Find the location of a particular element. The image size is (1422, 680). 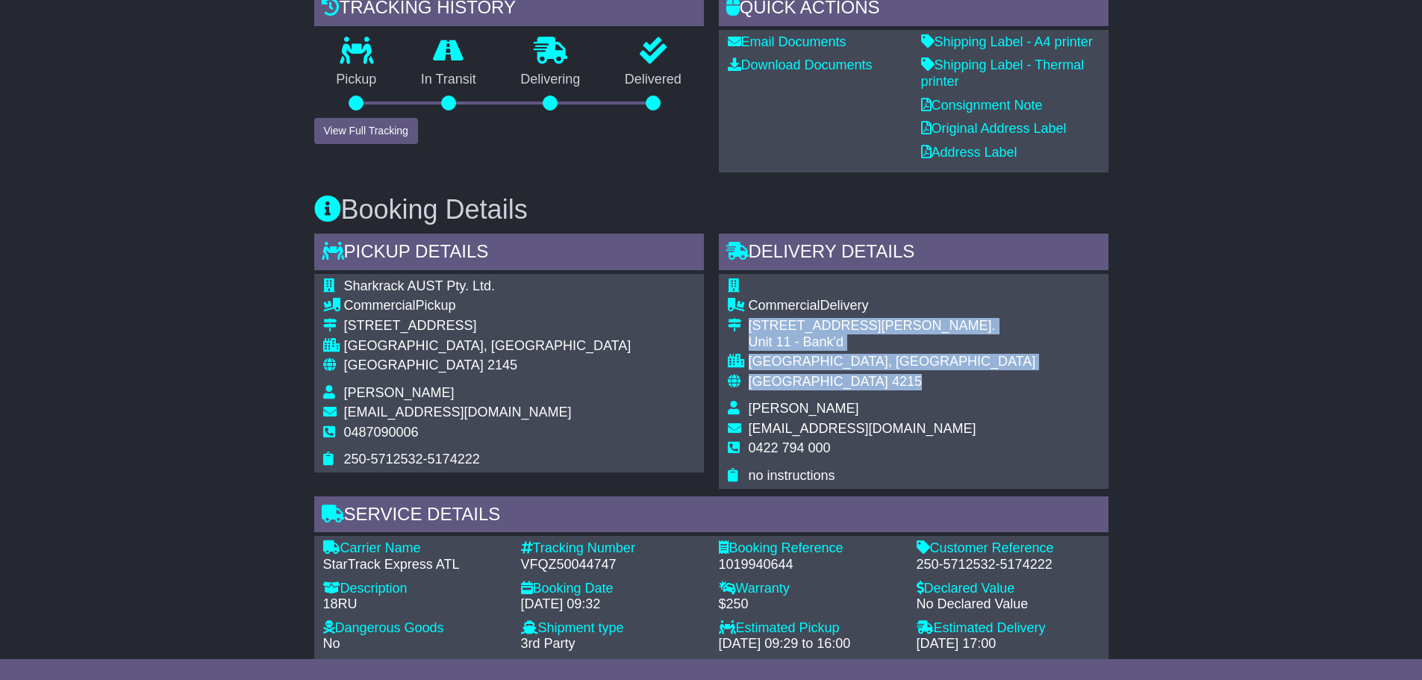

a: Email Documents is located at coordinates (787, 42).